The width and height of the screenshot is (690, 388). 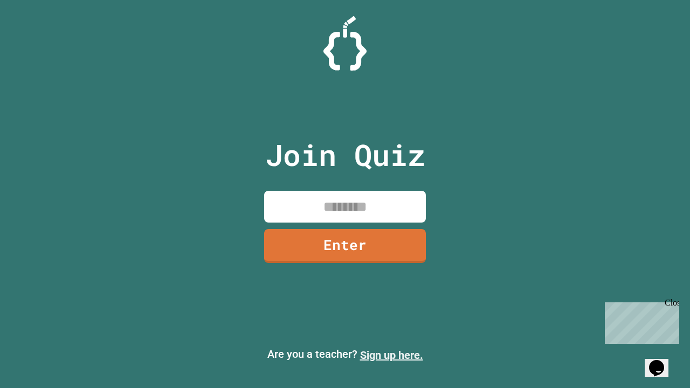 What do you see at coordinates (345, 155) in the screenshot?
I see `p: Join Quiz` at bounding box center [345, 155].